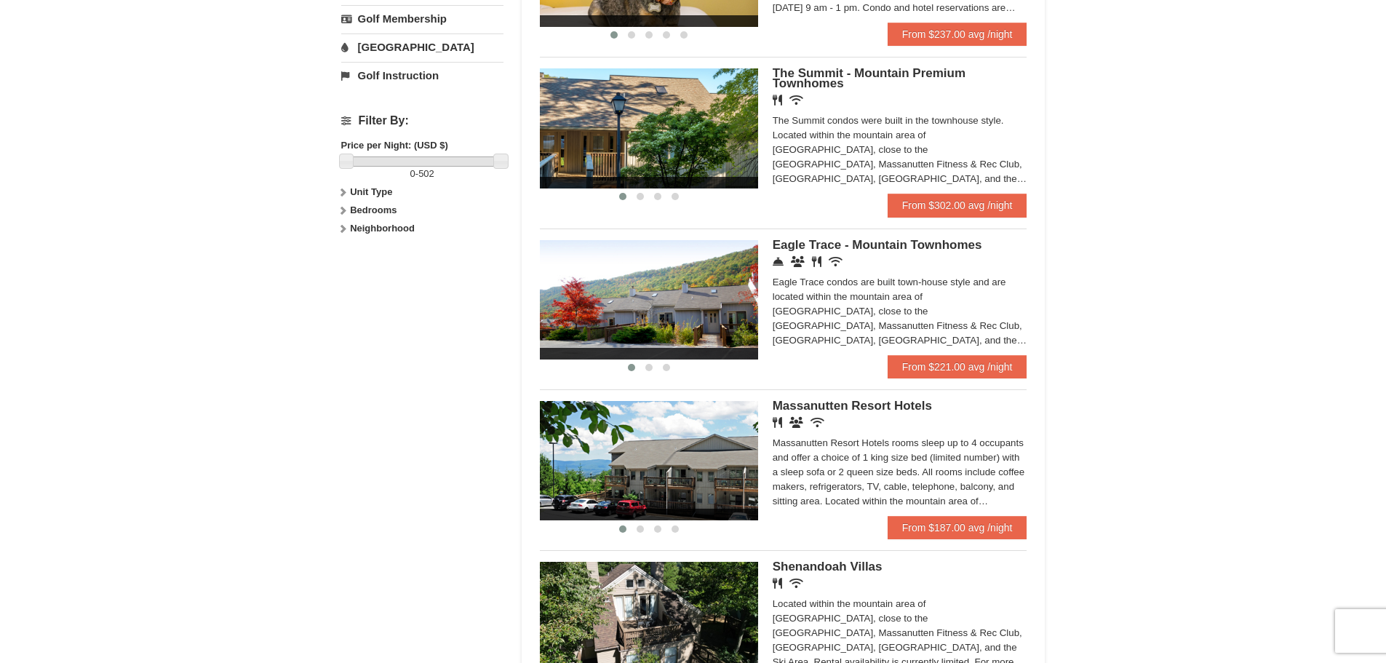  I want to click on i: Conference Facilities, so click(798, 261).